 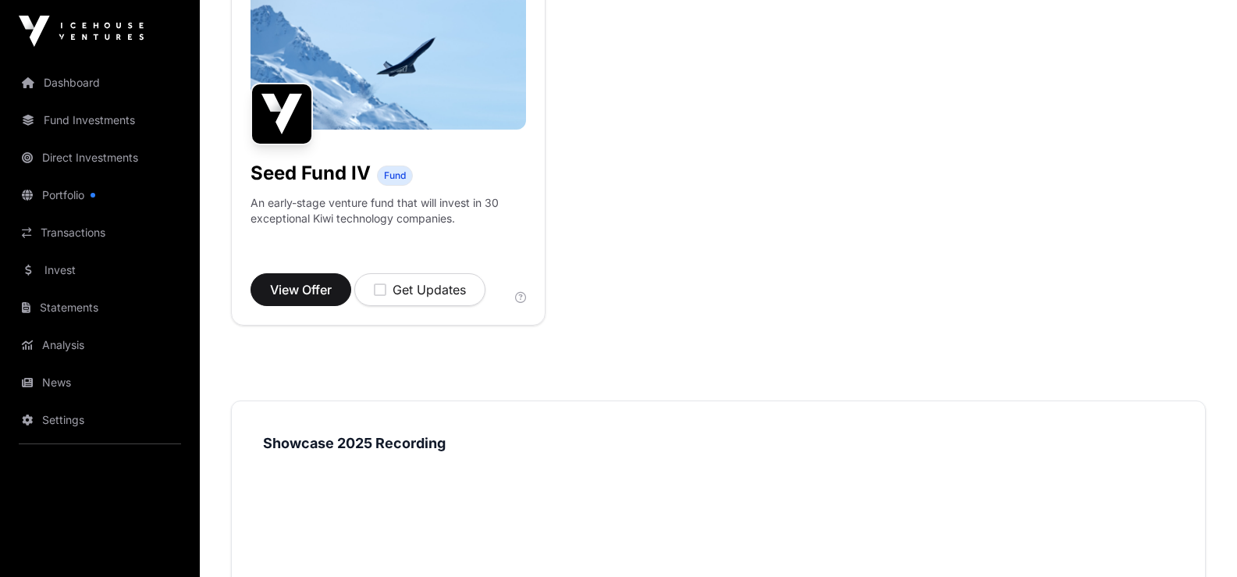 What do you see at coordinates (395, 176) in the screenshot?
I see `span: Fund` at bounding box center [395, 176].